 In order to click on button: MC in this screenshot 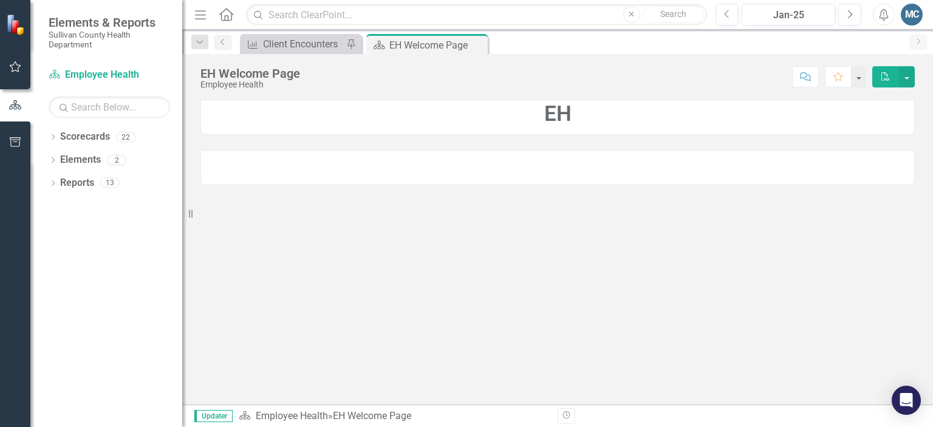, I will do `click(912, 15)`.